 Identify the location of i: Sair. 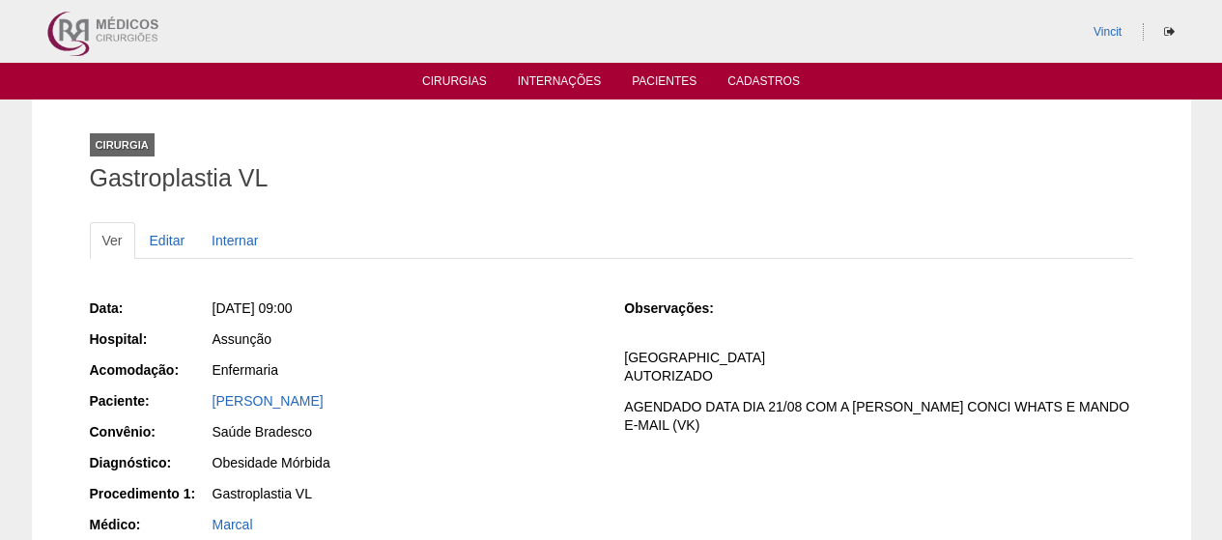
(1169, 32).